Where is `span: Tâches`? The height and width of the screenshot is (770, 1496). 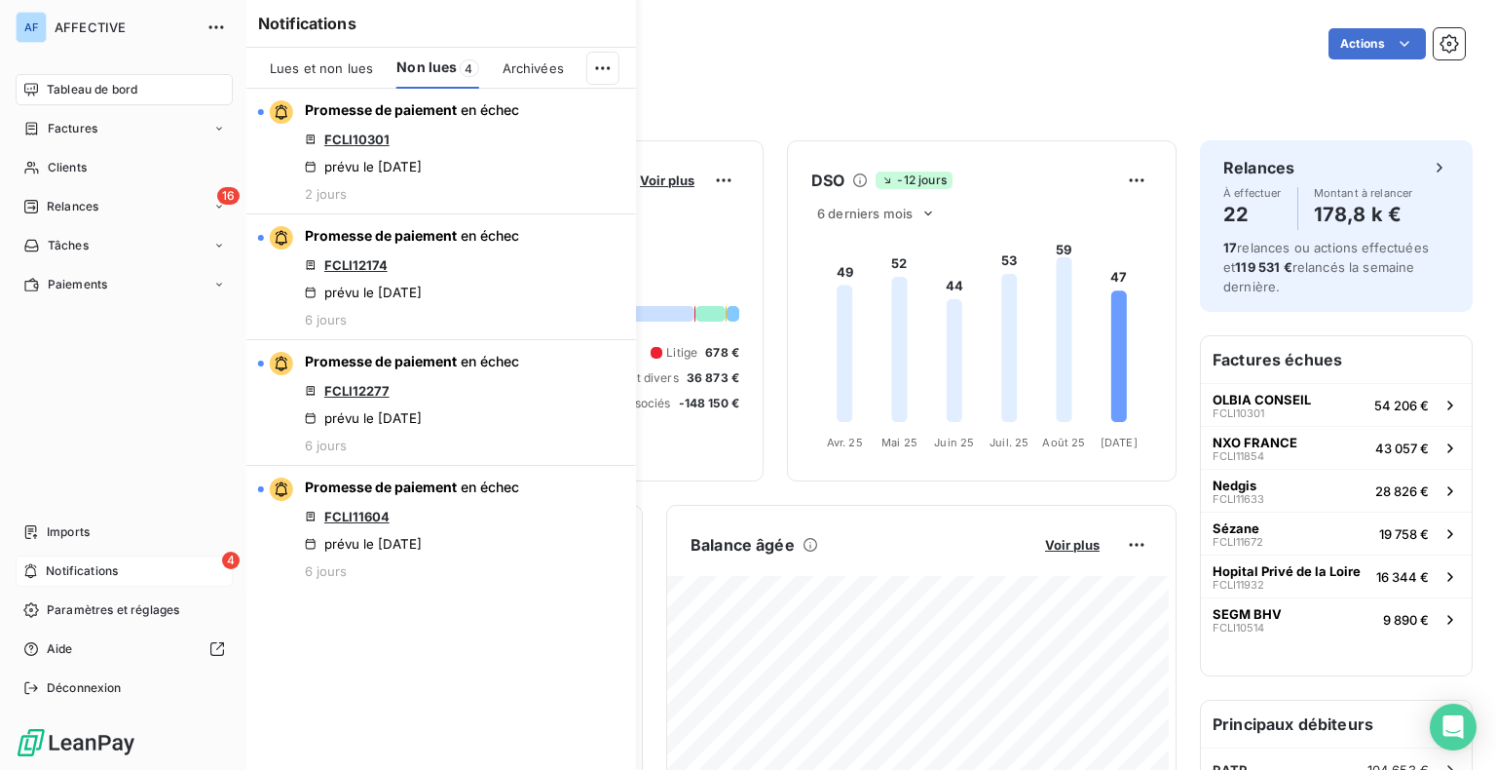
span: Tâches is located at coordinates (68, 245).